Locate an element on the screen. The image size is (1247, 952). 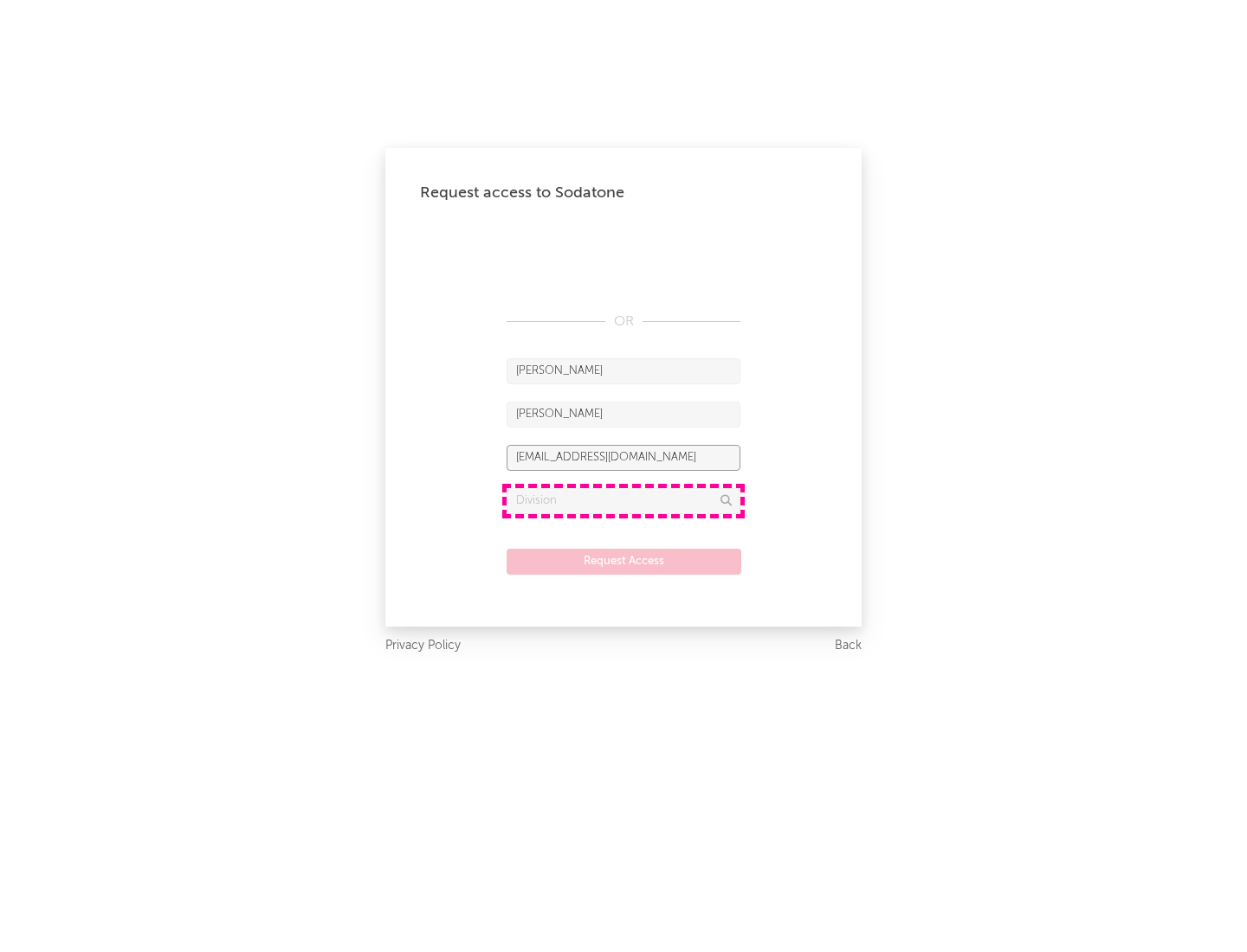
input: Email is located at coordinates (624, 458).